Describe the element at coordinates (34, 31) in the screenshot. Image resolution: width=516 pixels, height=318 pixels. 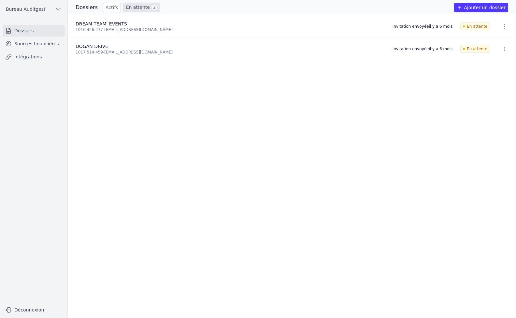
I see `a: Dossiers` at that location.